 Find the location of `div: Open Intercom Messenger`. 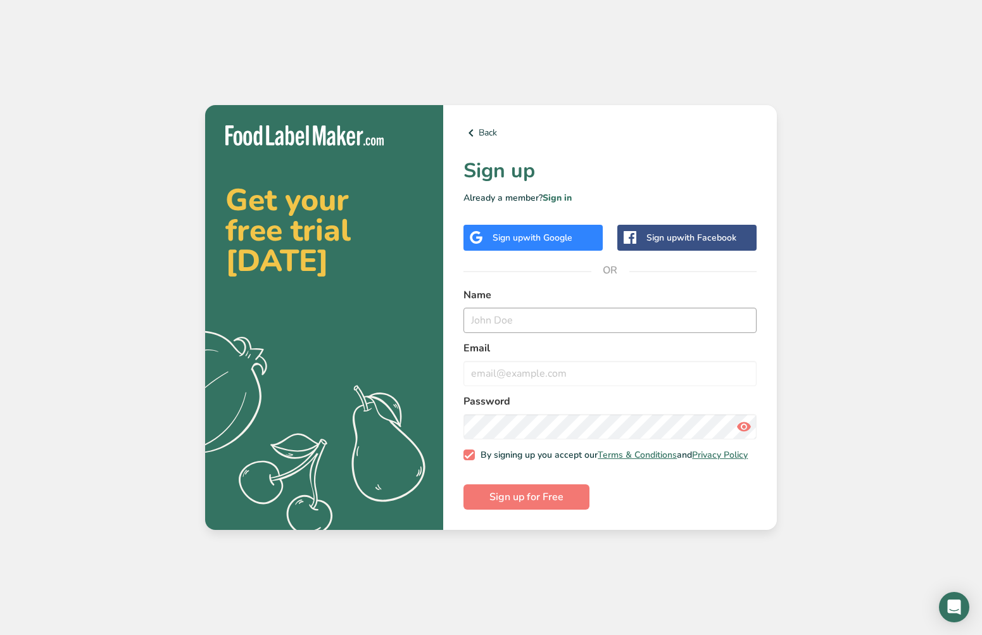

div: Open Intercom Messenger is located at coordinates (954, 607).